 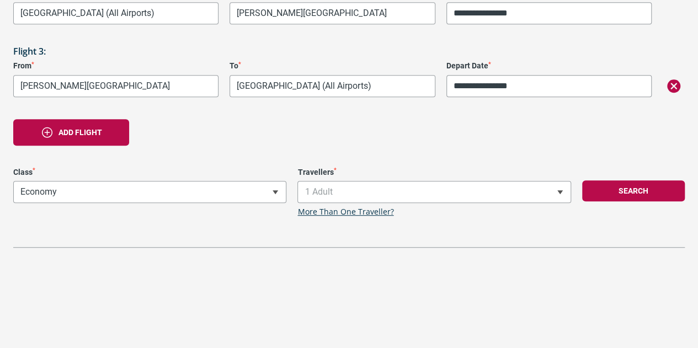 I want to click on span: Melbourne, Australia, so click(x=332, y=86).